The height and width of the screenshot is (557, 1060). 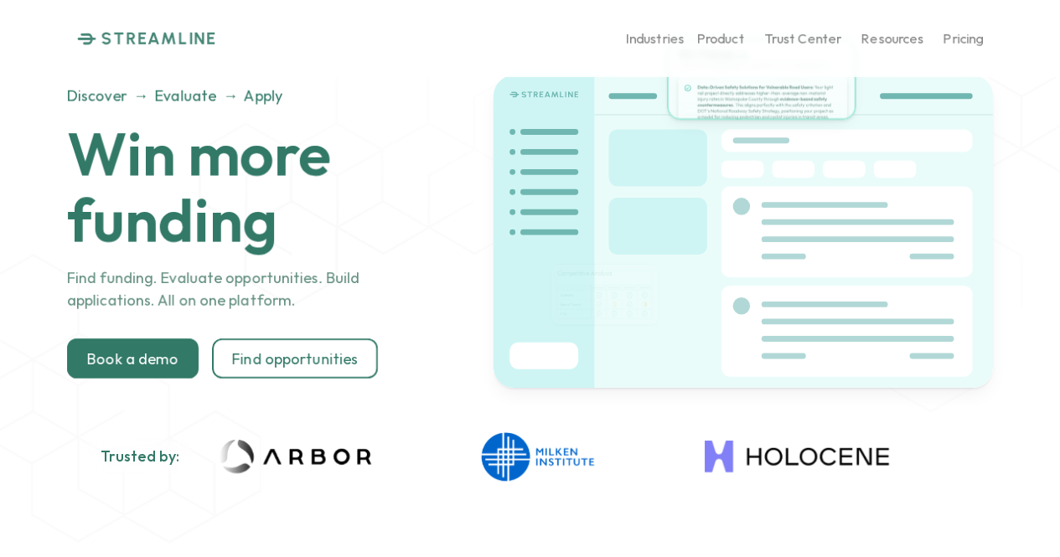 I want to click on p: Trust Center, so click(x=803, y=38).